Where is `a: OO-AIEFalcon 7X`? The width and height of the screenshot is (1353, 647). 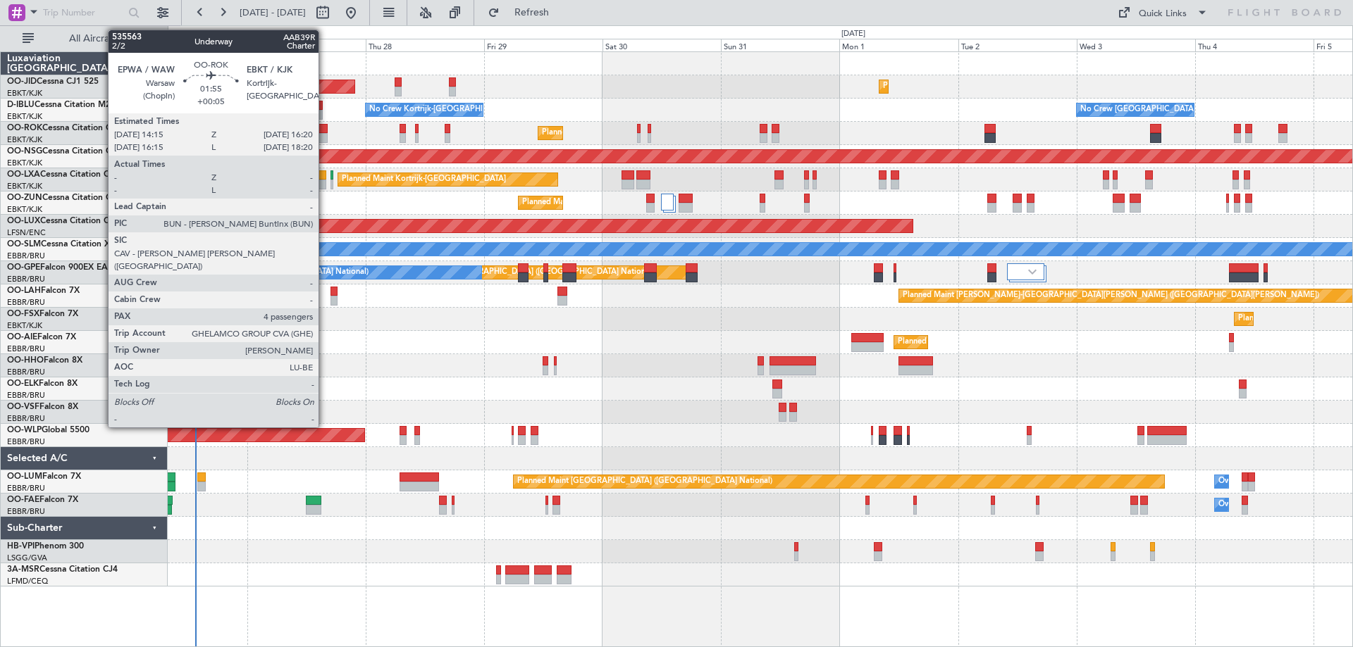
a: OO-AIEFalcon 7X is located at coordinates (42, 337).